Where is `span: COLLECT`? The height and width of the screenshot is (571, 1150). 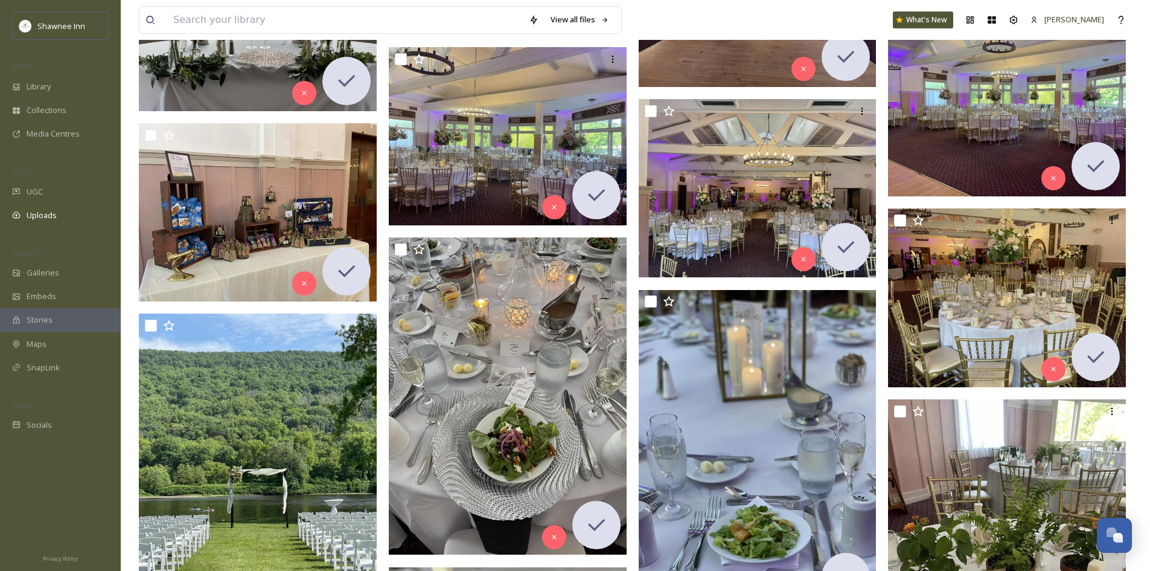 span: COLLECT is located at coordinates (25, 171).